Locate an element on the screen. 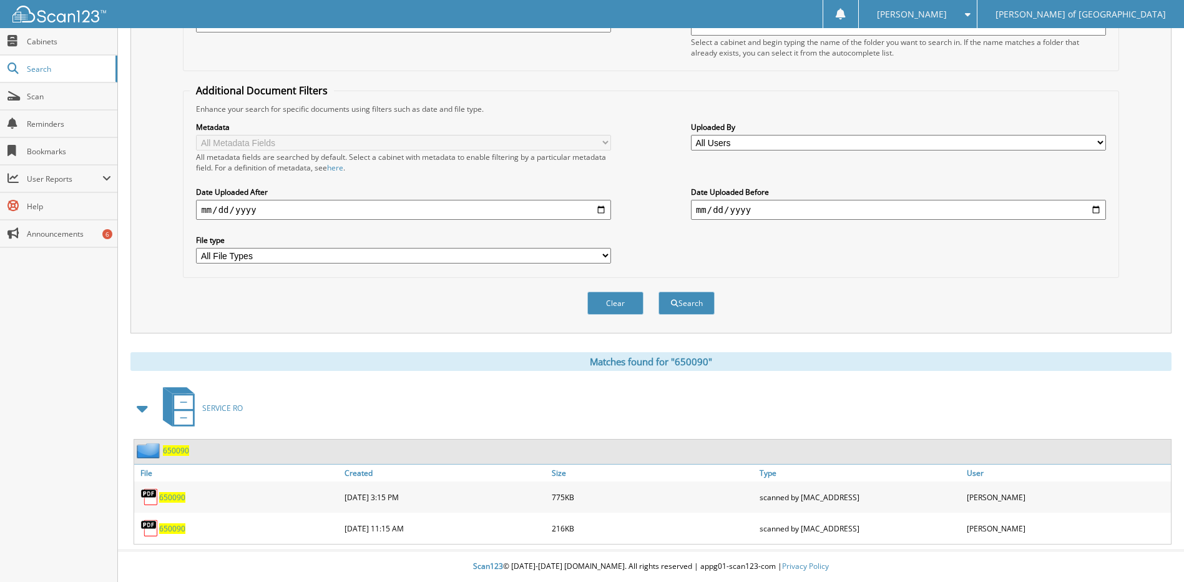  a: SERVICE RO is located at coordinates (199, 408).